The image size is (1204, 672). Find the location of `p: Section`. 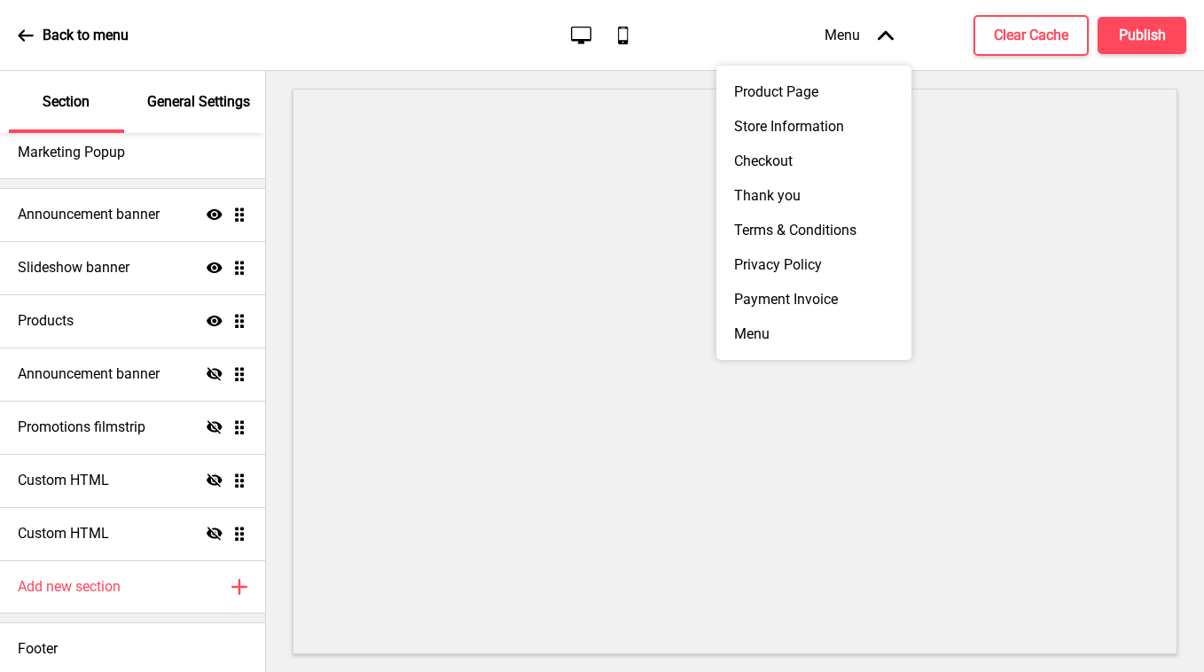

p: Section is located at coordinates (66, 102).